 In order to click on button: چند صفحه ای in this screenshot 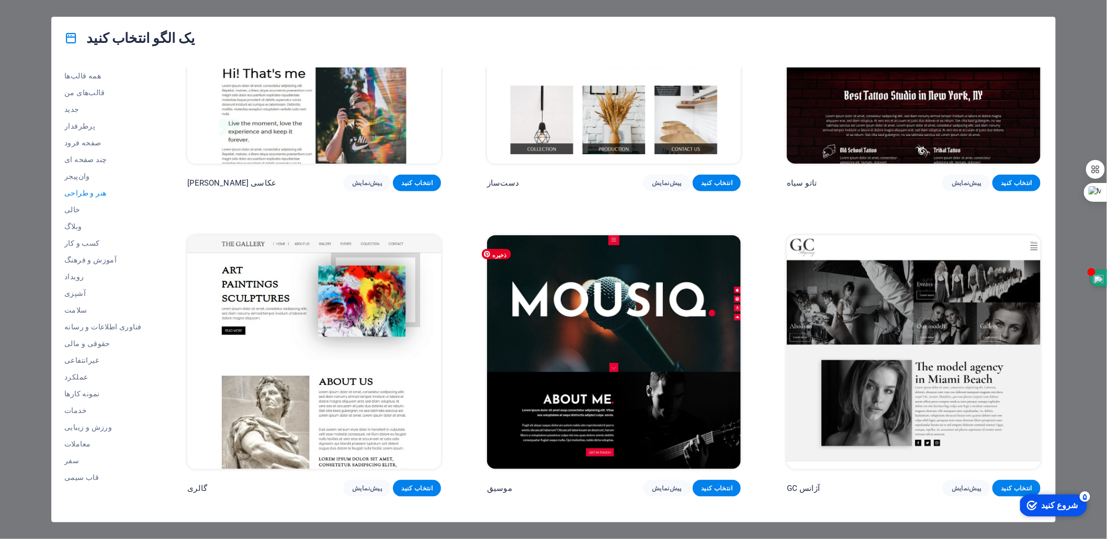, I will do `click(103, 160)`.